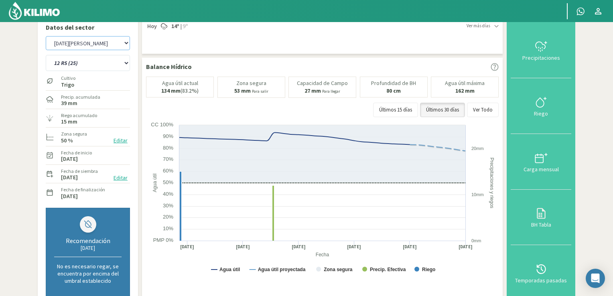 This screenshot has height=296, width=613. What do you see at coordinates (478, 26) in the screenshot?
I see `span: Ver más días` at bounding box center [478, 26].